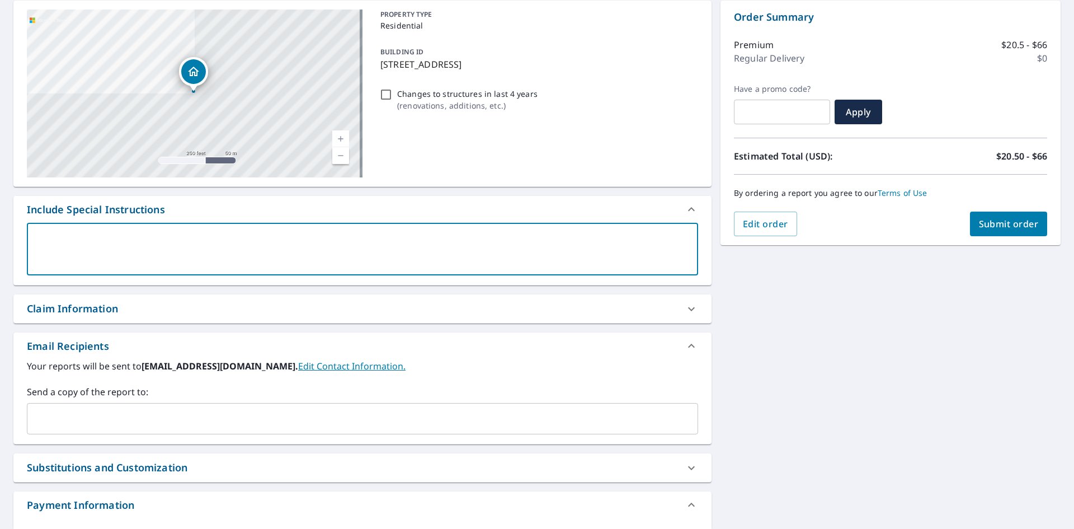 This screenshot has width=1074, height=529. What do you see at coordinates (769, 58) in the screenshot?
I see `p: Regular Delivery` at bounding box center [769, 58].